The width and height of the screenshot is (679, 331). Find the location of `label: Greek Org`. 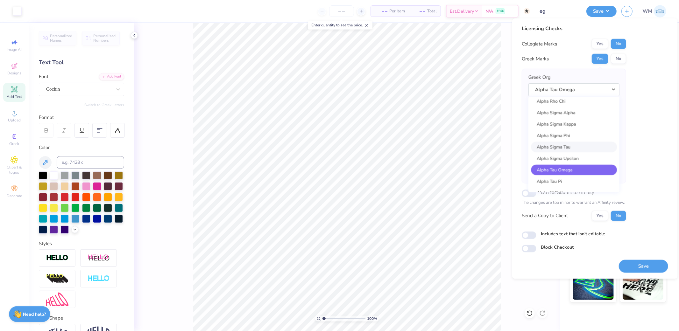

label: Greek Org is located at coordinates (539, 77).